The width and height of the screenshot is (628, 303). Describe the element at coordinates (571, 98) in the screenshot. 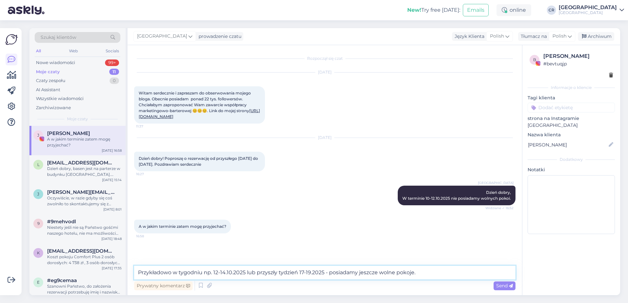

I see `p: Tagi klienta` at that location.